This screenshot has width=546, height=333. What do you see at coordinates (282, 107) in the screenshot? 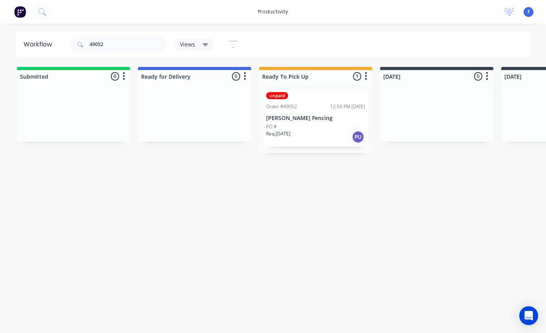
I see `div: Order #49052` at bounding box center [282, 107].